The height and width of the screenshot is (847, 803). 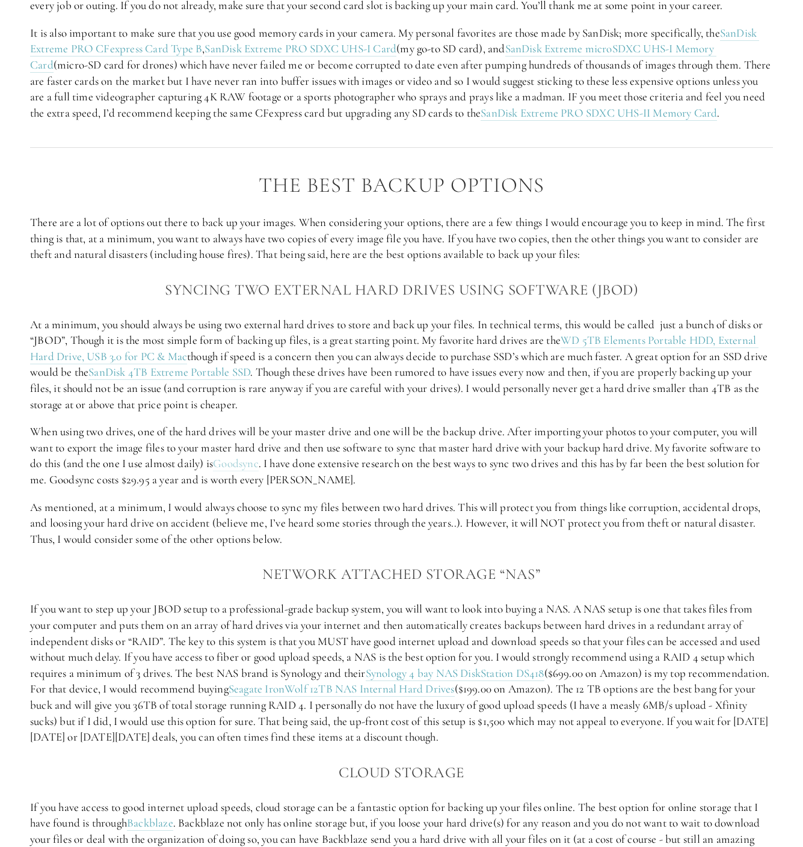 What do you see at coordinates (373, 57) in the screenshot?
I see `a: SanDisk Extreme microSDXC UHS-I Memory Card` at bounding box center [373, 57].